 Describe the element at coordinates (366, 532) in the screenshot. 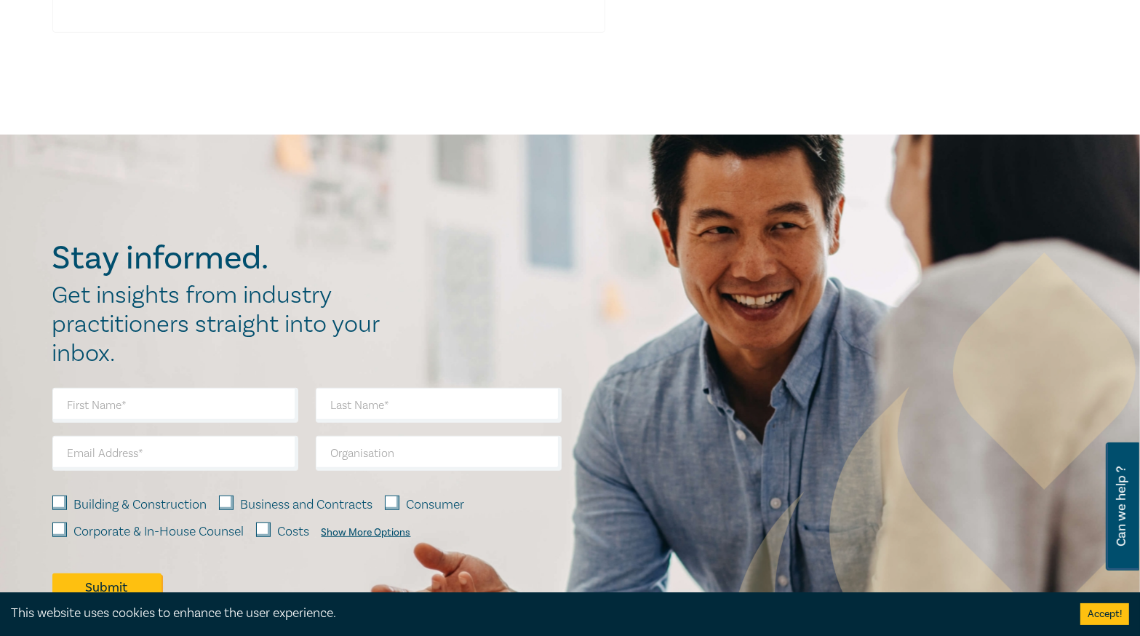

I see `div: Show More Options` at that location.